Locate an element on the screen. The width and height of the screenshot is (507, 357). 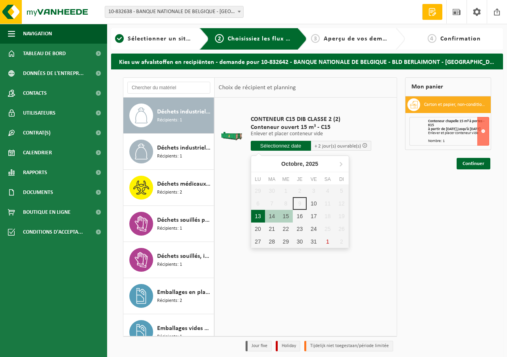
div: Lu is located at coordinates (258, 179).